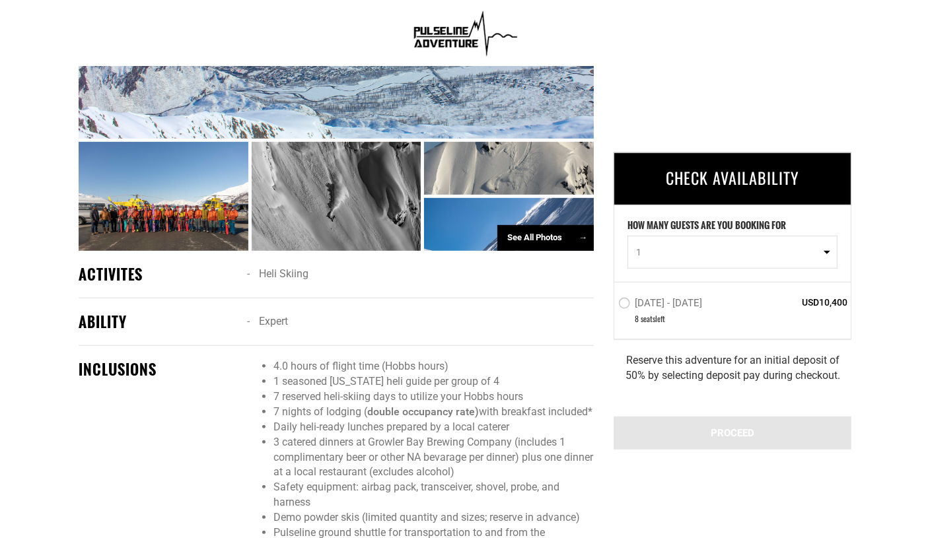 Image resolution: width=930 pixels, height=538 pixels. I want to click on li: Safety equipment: airbag pack, transceiver, shovel, probe, and harness, so click(433, 495).